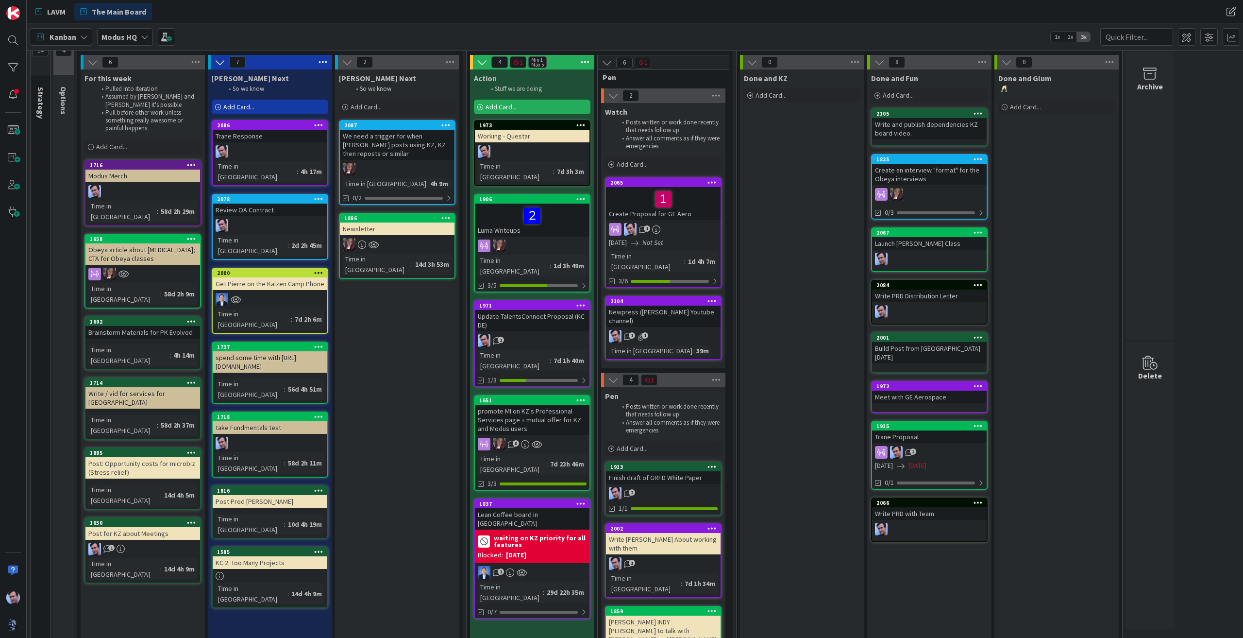  What do you see at coordinates (929, 397) in the screenshot?
I see `div: Meet with GE Aerospace` at bounding box center [929, 397].